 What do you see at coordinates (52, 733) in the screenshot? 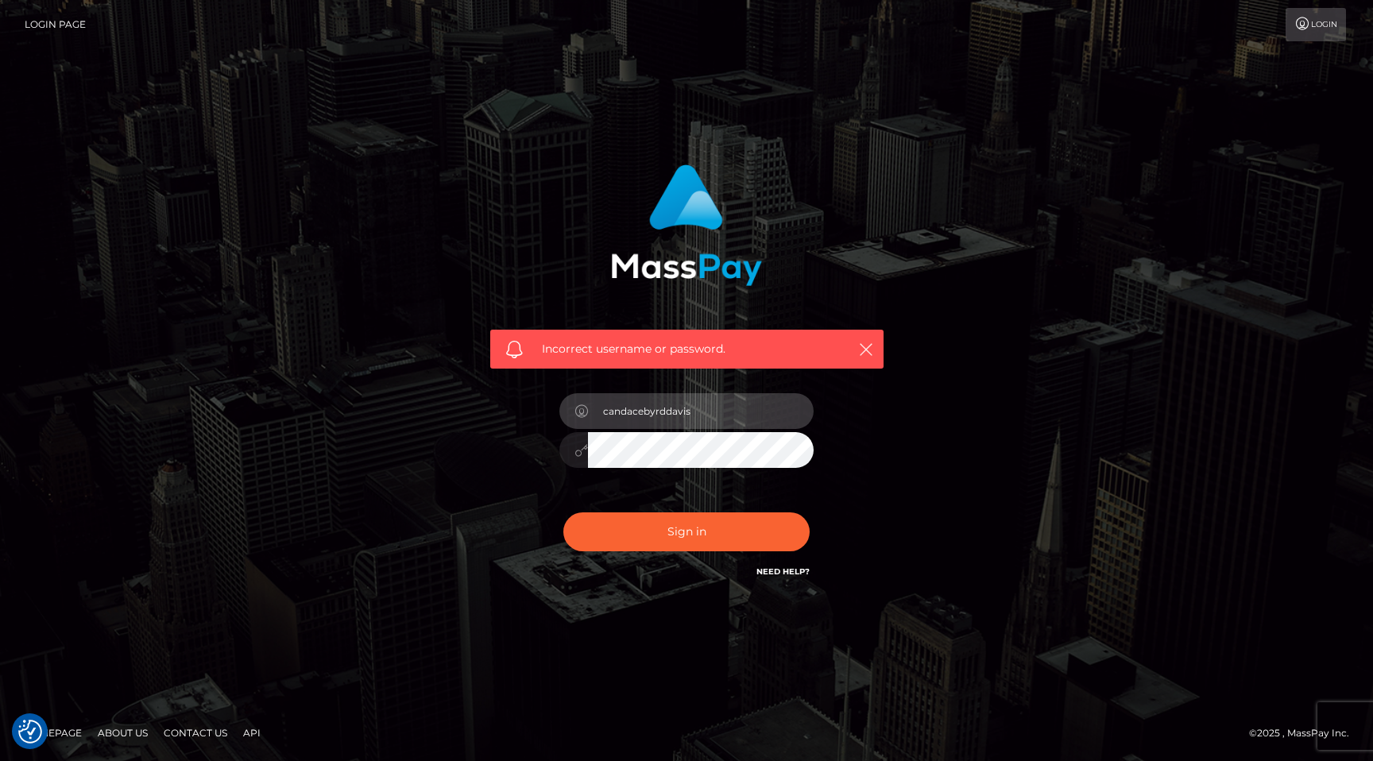
I see `a: Homepage` at bounding box center [52, 733].